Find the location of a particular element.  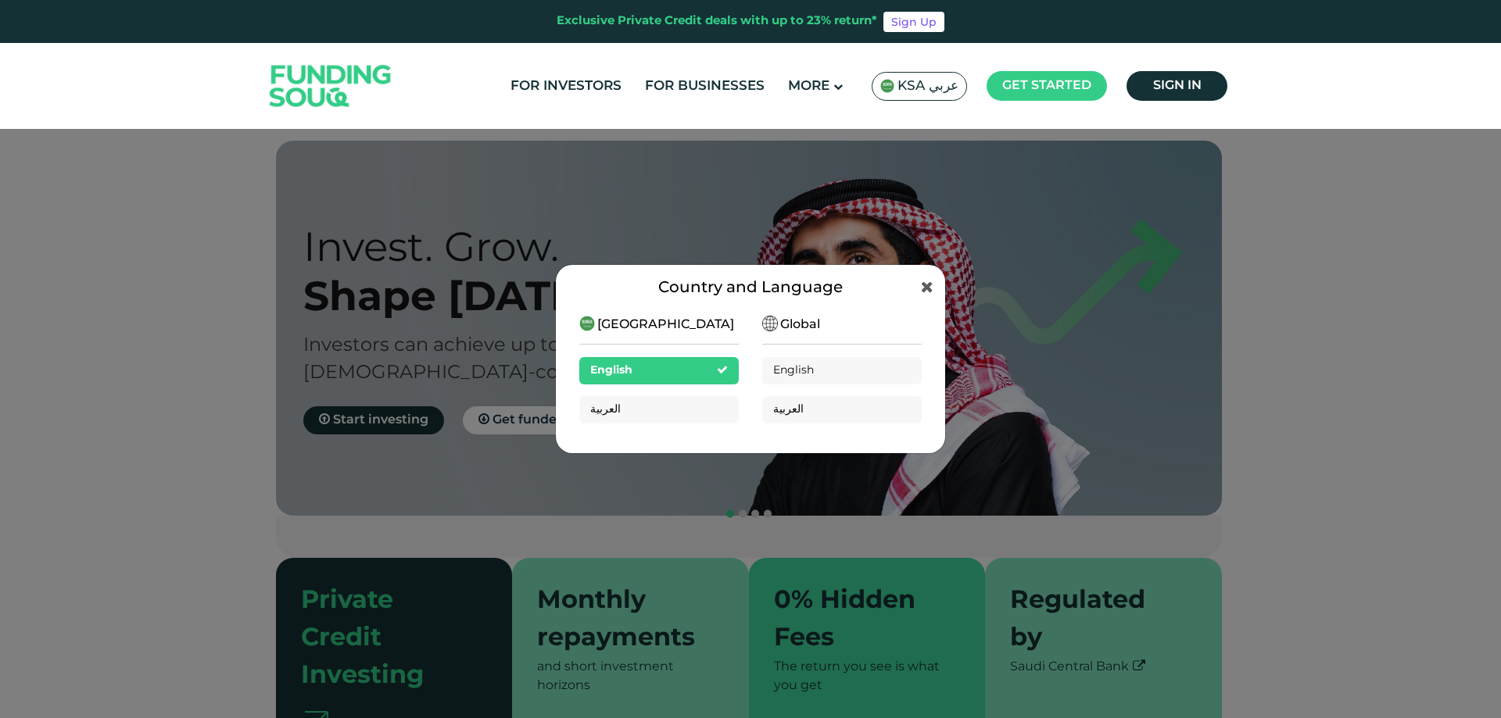

img: Logo is located at coordinates (331, 86).